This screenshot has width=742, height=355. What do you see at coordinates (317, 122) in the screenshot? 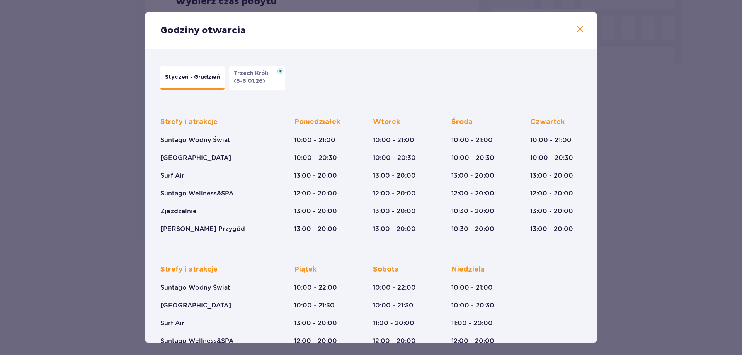
I see `p: Poniedziałek` at bounding box center [317, 122].